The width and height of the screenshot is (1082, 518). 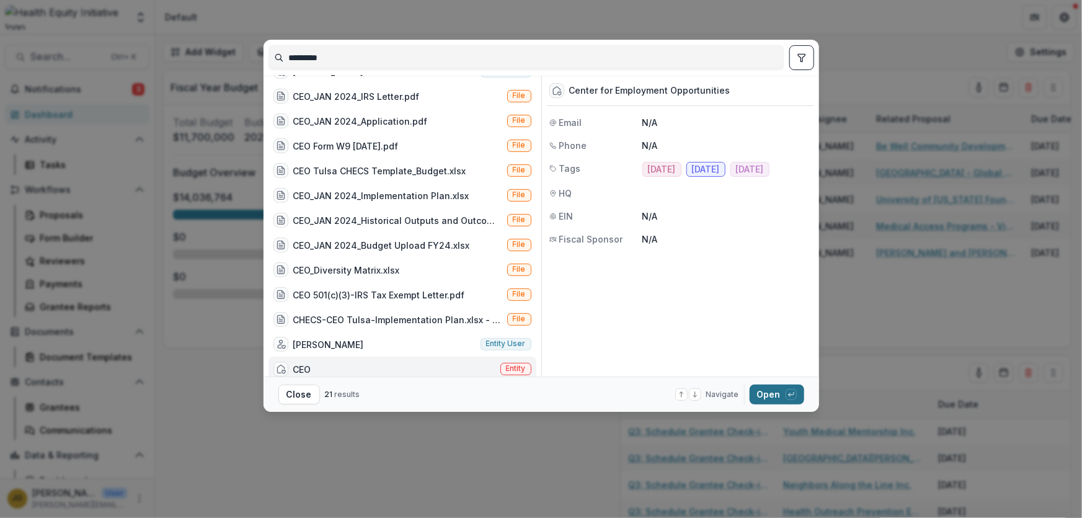 I want to click on div: Center for Employment Opportunities, so click(x=650, y=91).